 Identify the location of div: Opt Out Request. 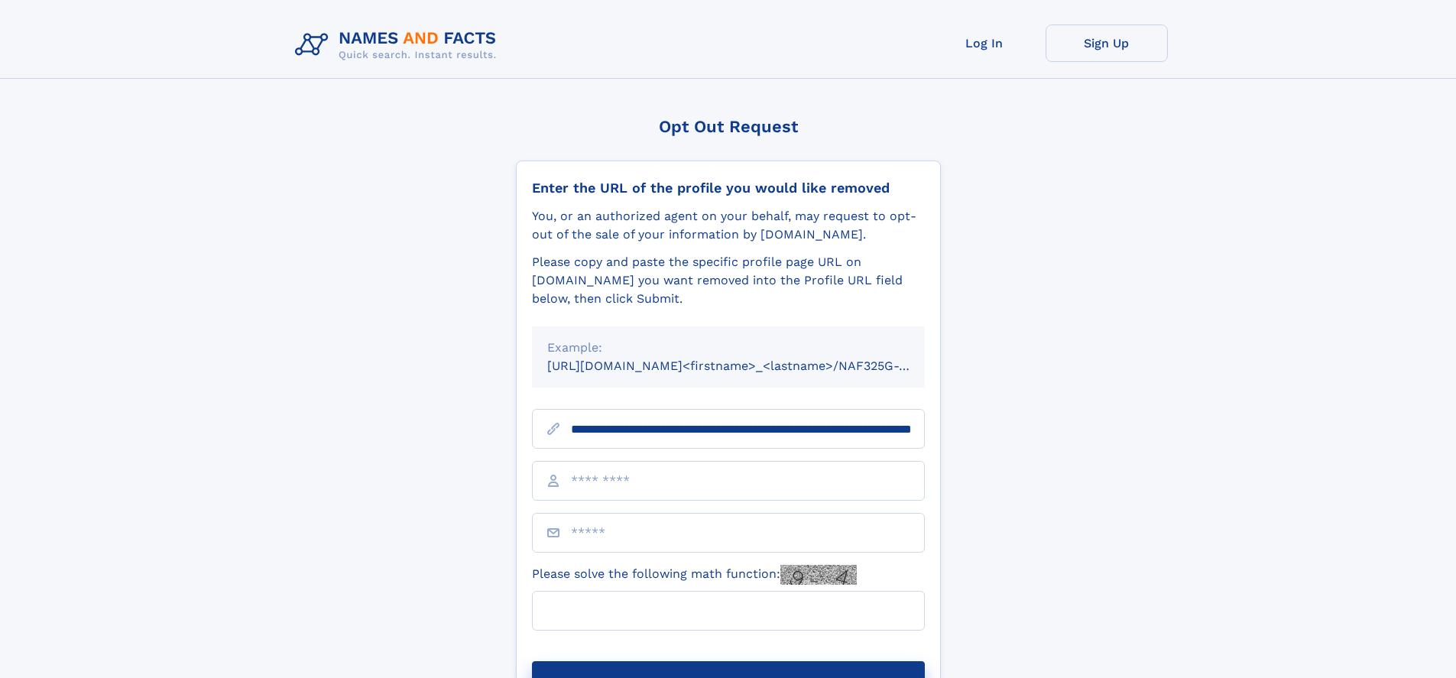
(729, 126).